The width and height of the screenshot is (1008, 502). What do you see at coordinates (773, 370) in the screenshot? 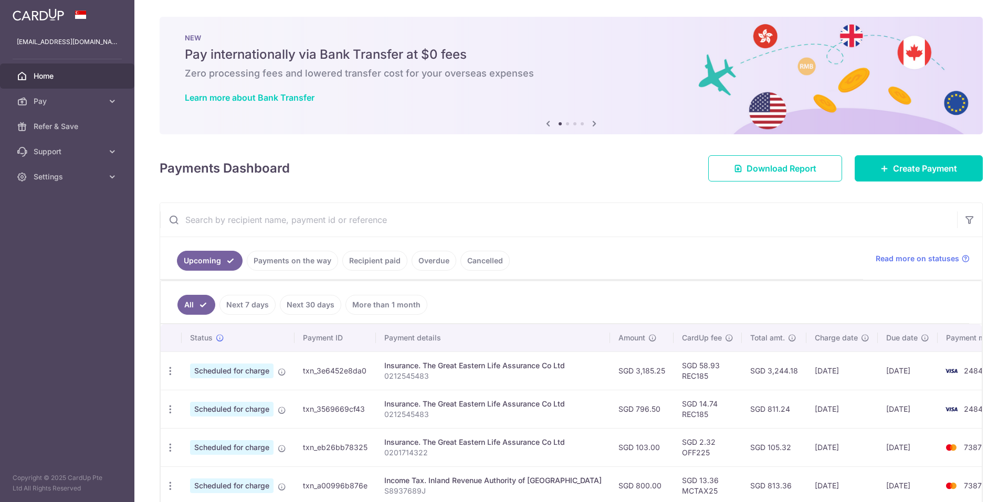
I see `td: SGD 3,244.18` at bounding box center [773, 370].